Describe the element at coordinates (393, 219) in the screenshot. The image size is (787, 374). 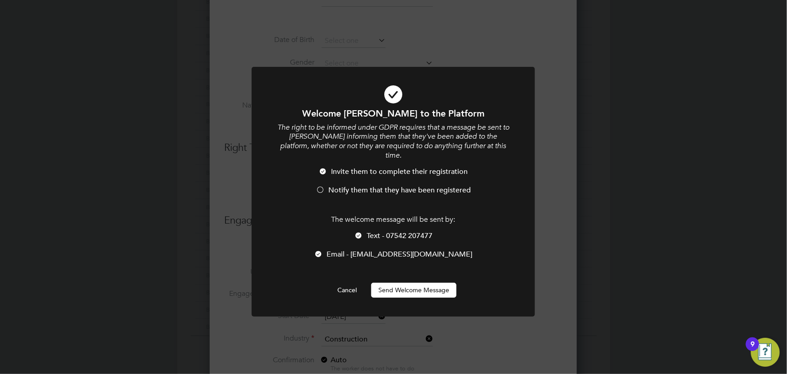
I see `p: The welcome message will be sent by:` at that location.